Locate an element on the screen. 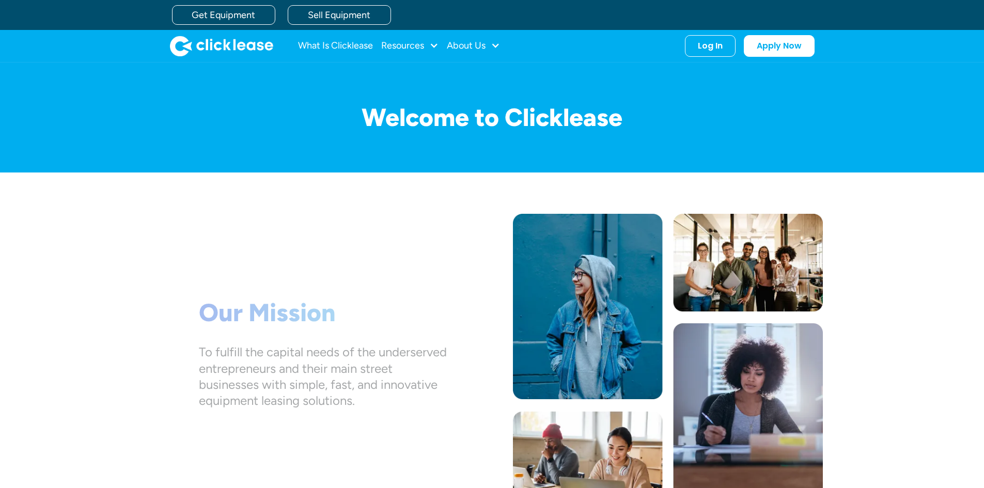 This screenshot has height=488, width=984. a: Apply Now is located at coordinates (779, 46).